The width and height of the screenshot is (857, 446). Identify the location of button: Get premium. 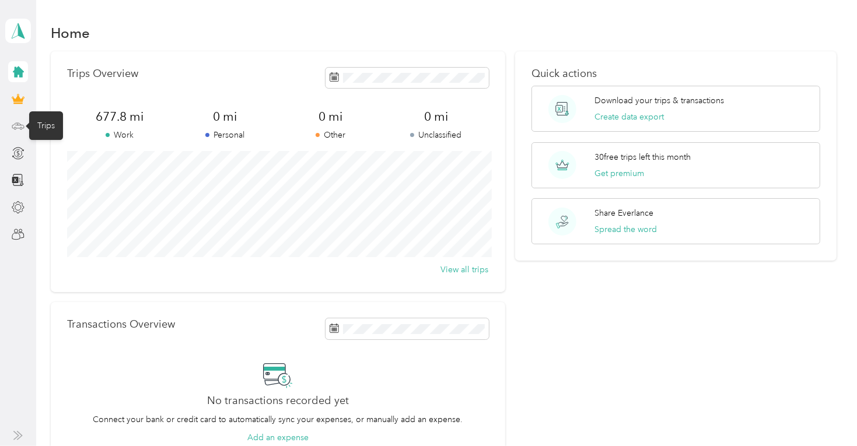
(619, 173).